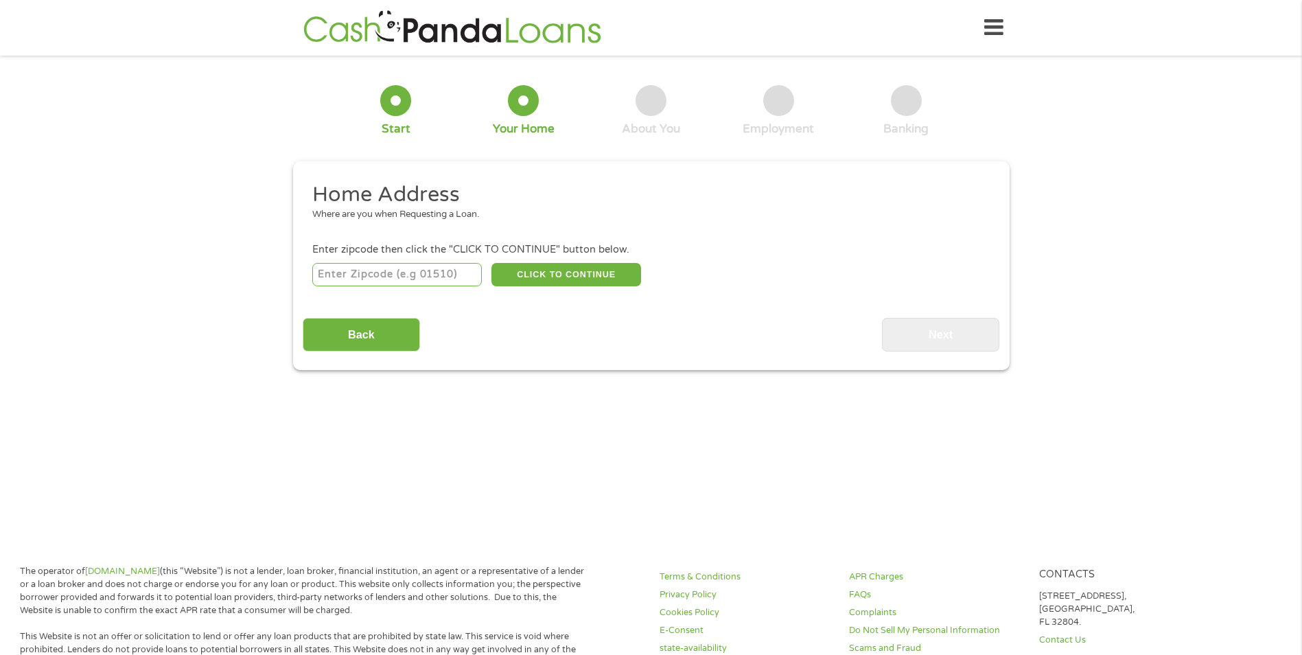 The image size is (1302, 655). Describe the element at coordinates (646, 215) in the screenshot. I see `div: Where are you when Requesting a Loan.` at that location.